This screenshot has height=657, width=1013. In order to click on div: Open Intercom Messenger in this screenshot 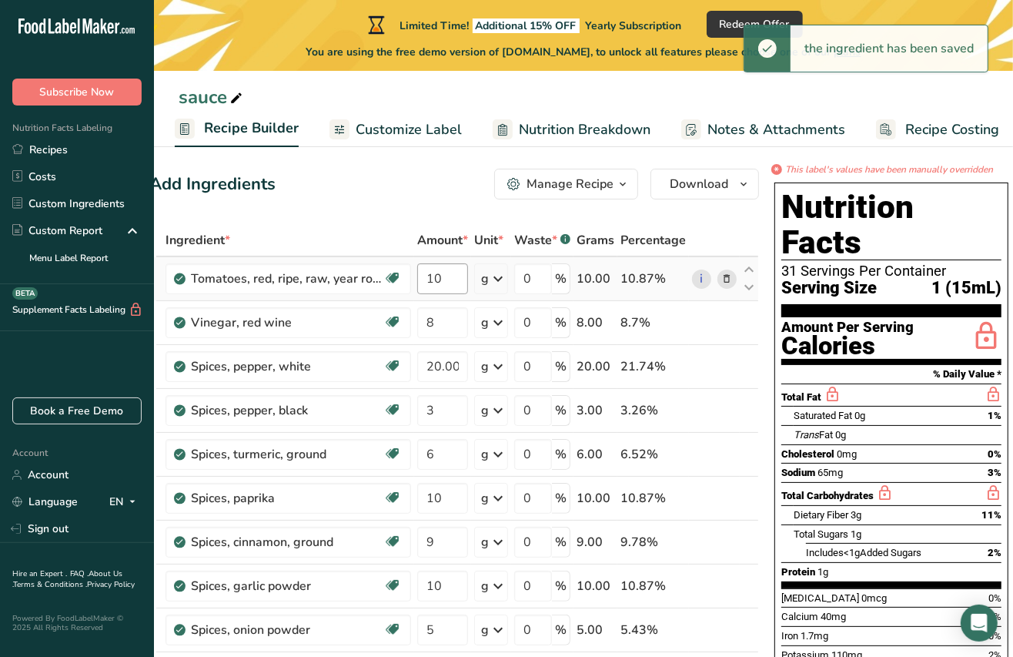, I will do `click(979, 623)`.